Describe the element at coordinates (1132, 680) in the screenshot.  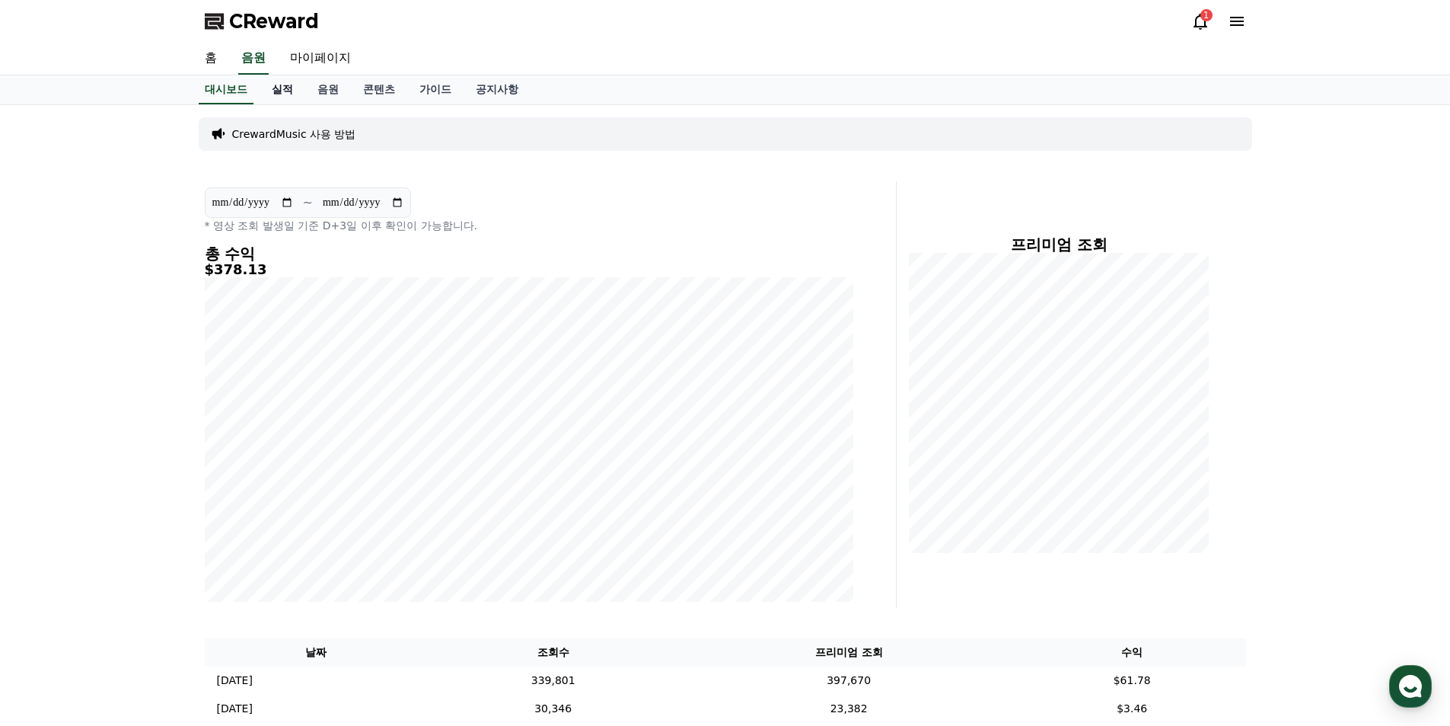
I see `td: $61.78` at that location.